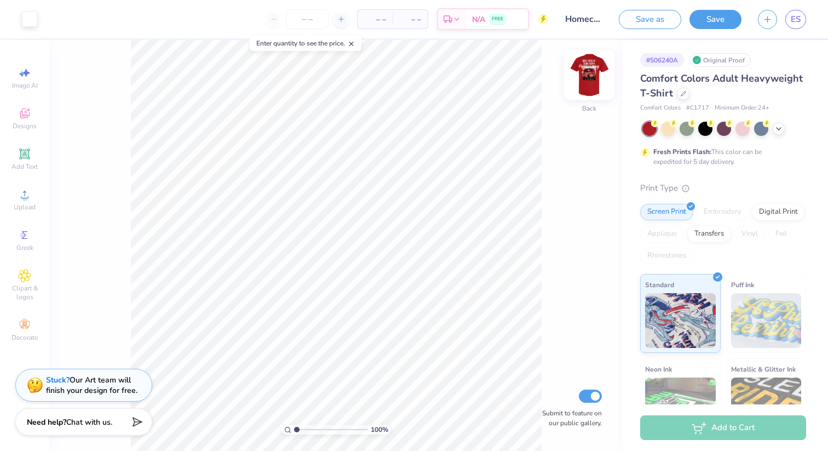  I want to click on span: Neon Ink, so click(659, 369).